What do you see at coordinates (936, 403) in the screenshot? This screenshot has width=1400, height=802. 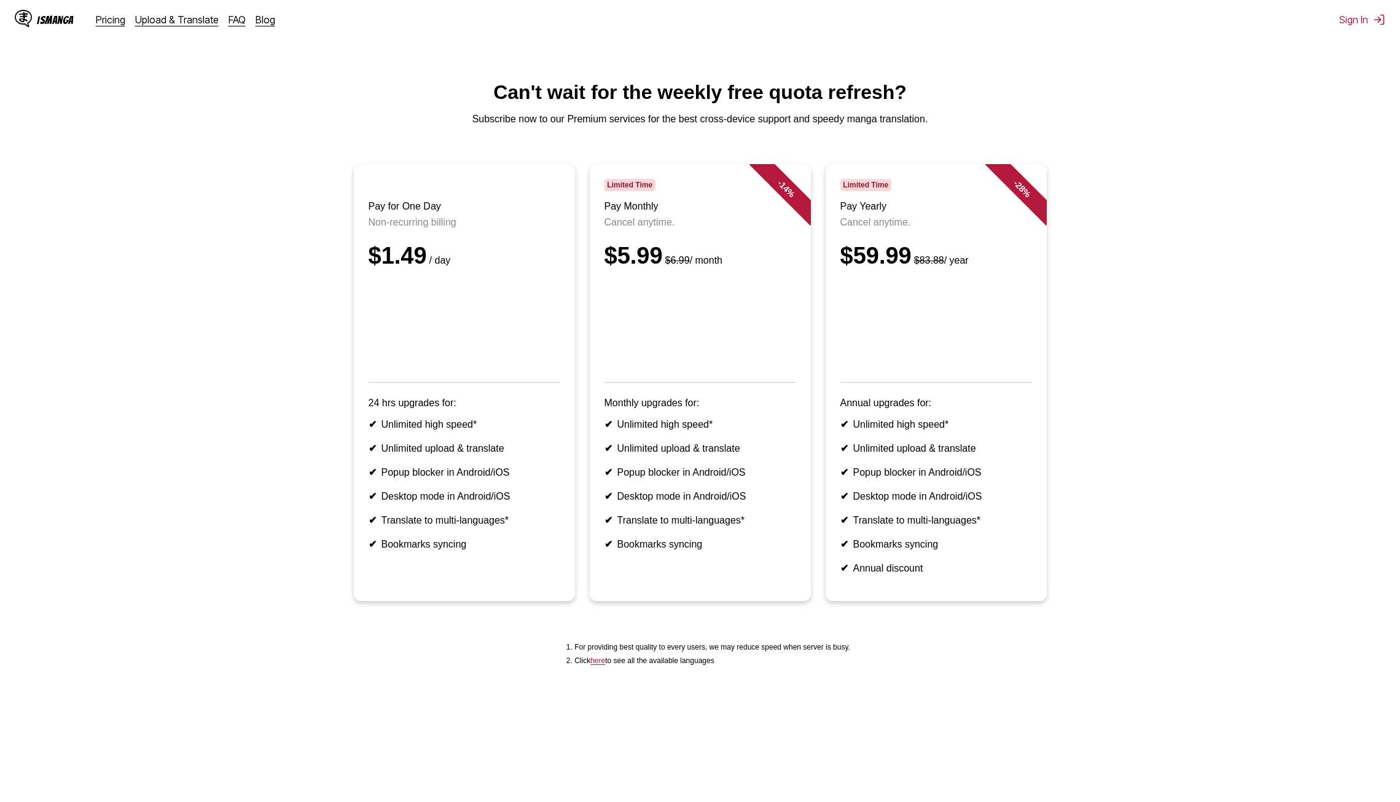 I see `p: Annual upgrades for:` at bounding box center [936, 403].